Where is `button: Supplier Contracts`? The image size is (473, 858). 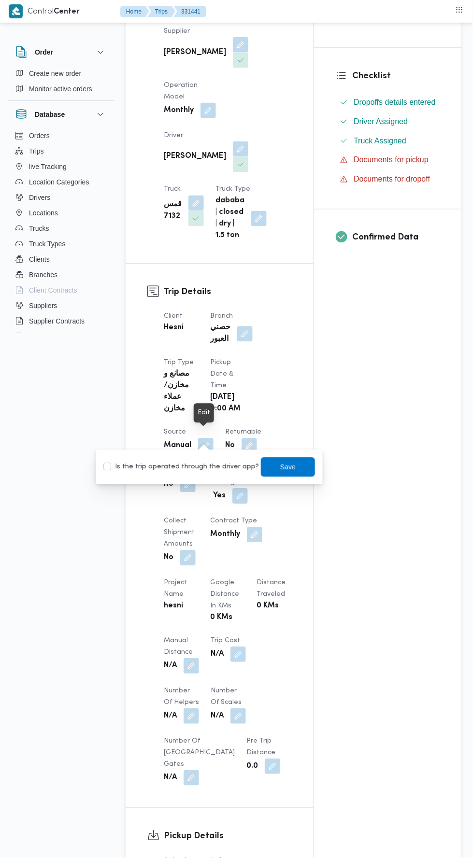
button: Supplier Contracts is located at coordinates (61, 321).